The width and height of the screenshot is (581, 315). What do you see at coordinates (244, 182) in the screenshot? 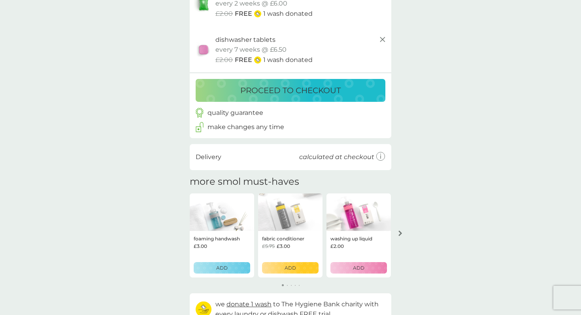
I see `h2: more smol must-haves` at bounding box center [244, 182].